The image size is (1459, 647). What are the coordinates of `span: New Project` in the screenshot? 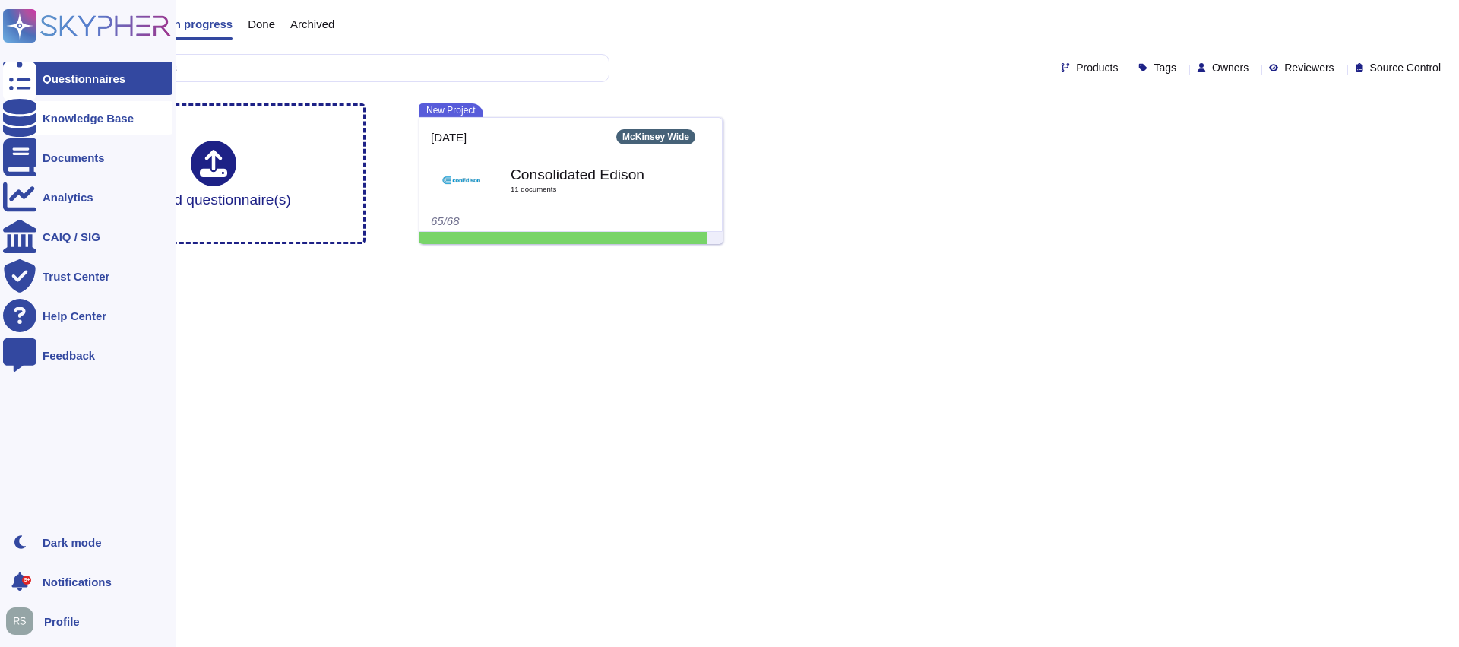 It's located at (451, 110).